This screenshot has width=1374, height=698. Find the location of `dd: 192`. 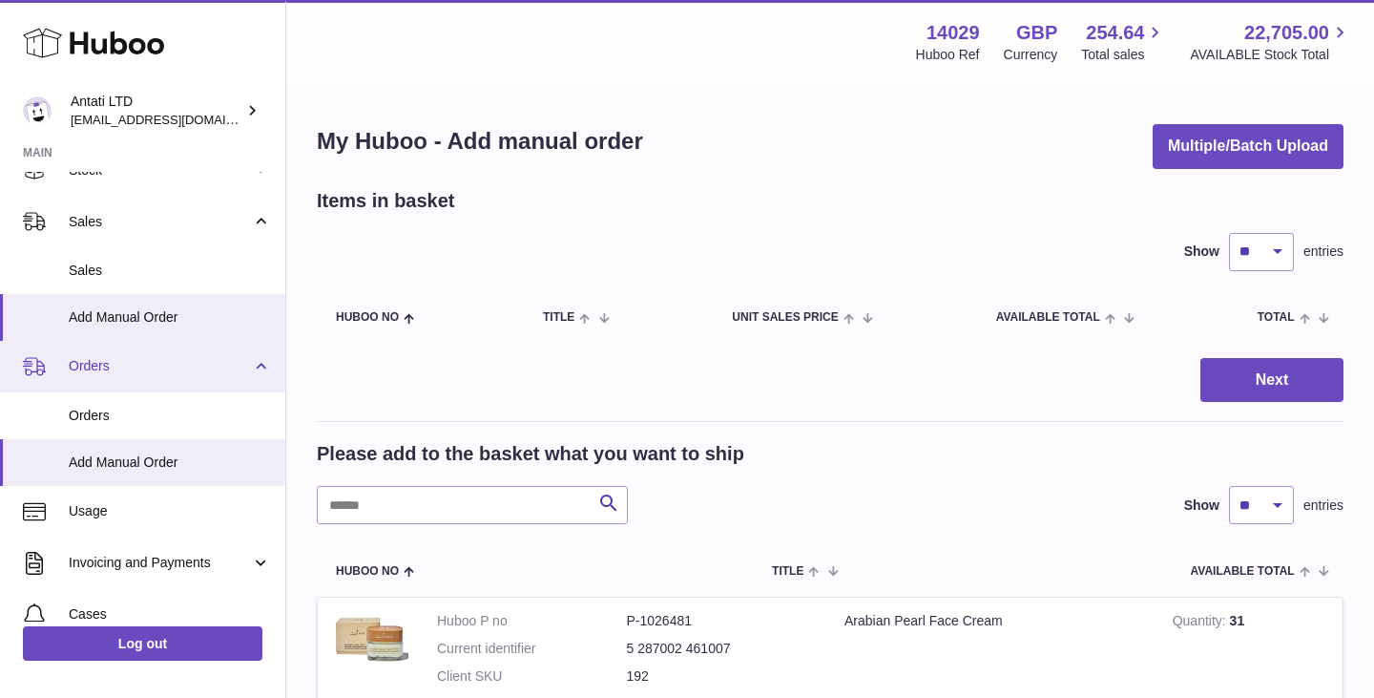

dd: 192 is located at coordinates (722, 676).